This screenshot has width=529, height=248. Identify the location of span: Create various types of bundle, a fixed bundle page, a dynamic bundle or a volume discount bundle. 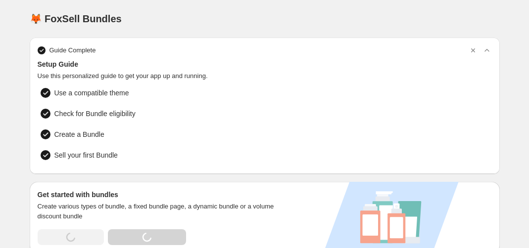
(160, 212).